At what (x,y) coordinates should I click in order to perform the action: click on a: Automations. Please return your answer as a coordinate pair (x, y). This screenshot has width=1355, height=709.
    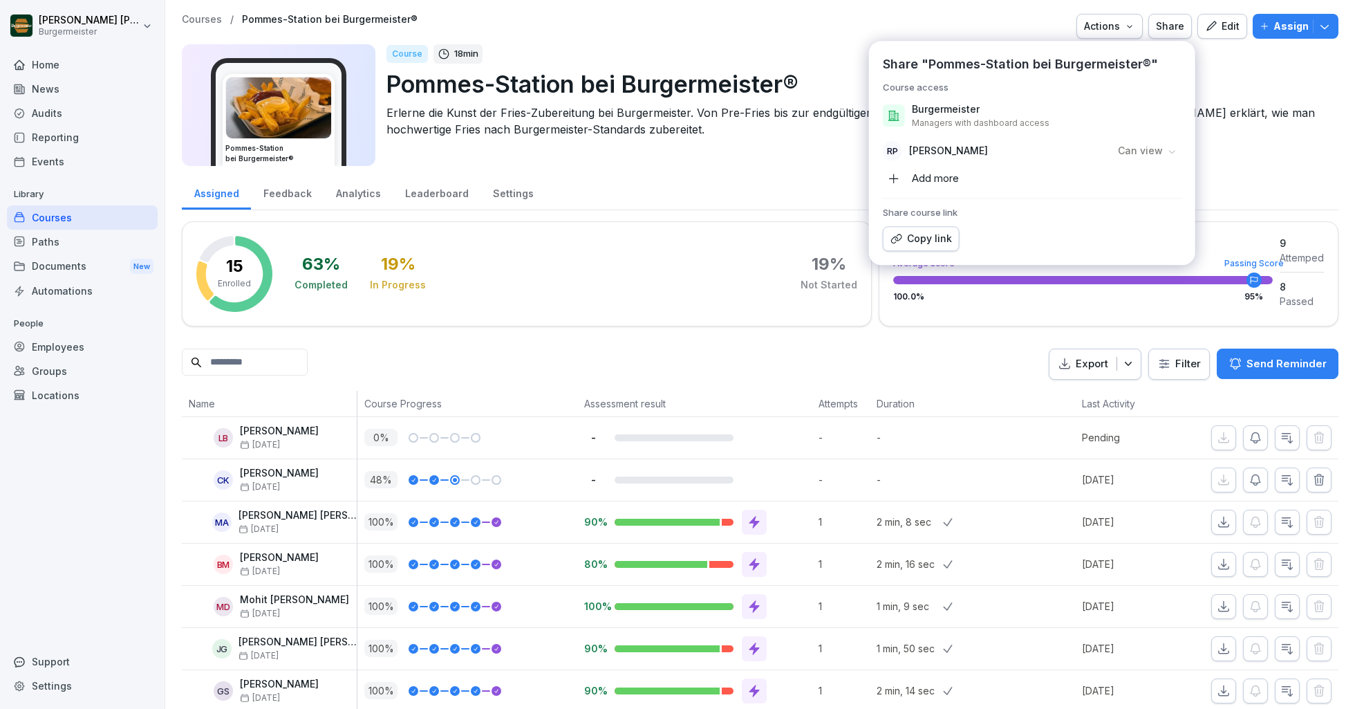
    Looking at the image, I should click on (82, 290).